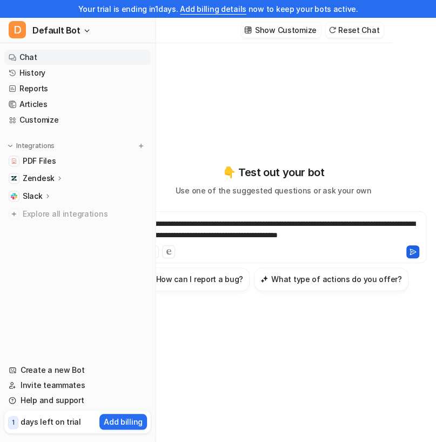 The height and width of the screenshot is (442, 436). I want to click on img: Slack, so click(14, 196).